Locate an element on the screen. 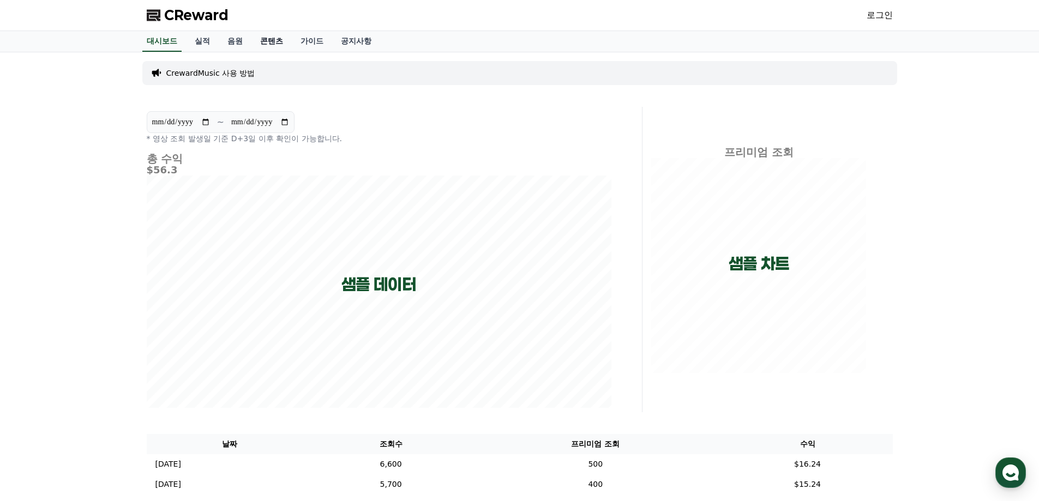 The width and height of the screenshot is (1039, 501). a: 설정 is located at coordinates (175, 359).